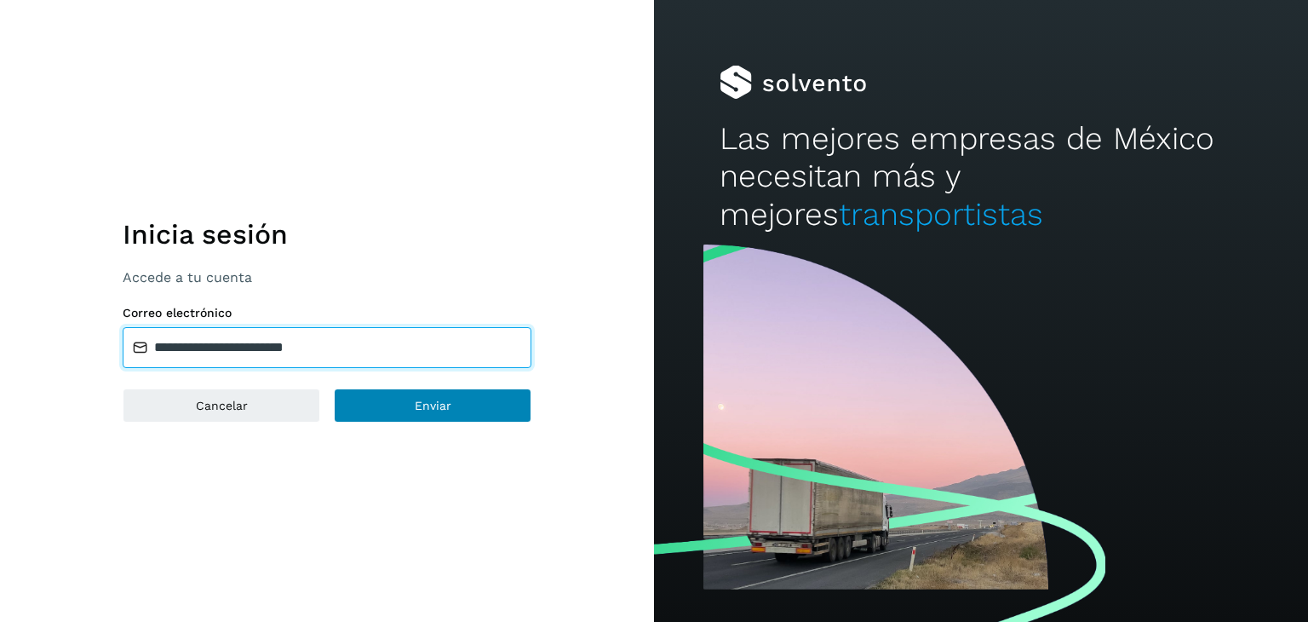 This screenshot has width=1308, height=622. I want to click on span: Cancelar, so click(221, 405).